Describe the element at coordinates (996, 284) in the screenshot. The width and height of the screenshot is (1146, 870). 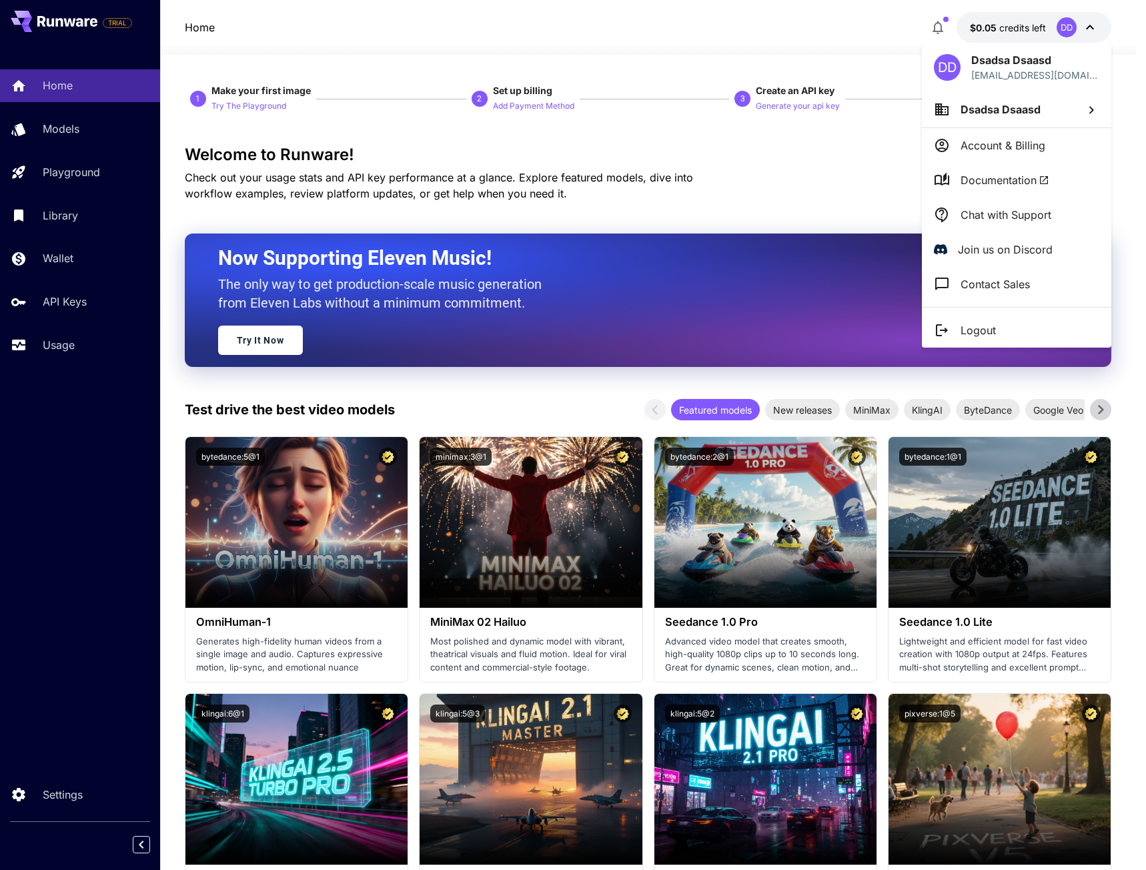
I see `p: Contact Sales` at that location.